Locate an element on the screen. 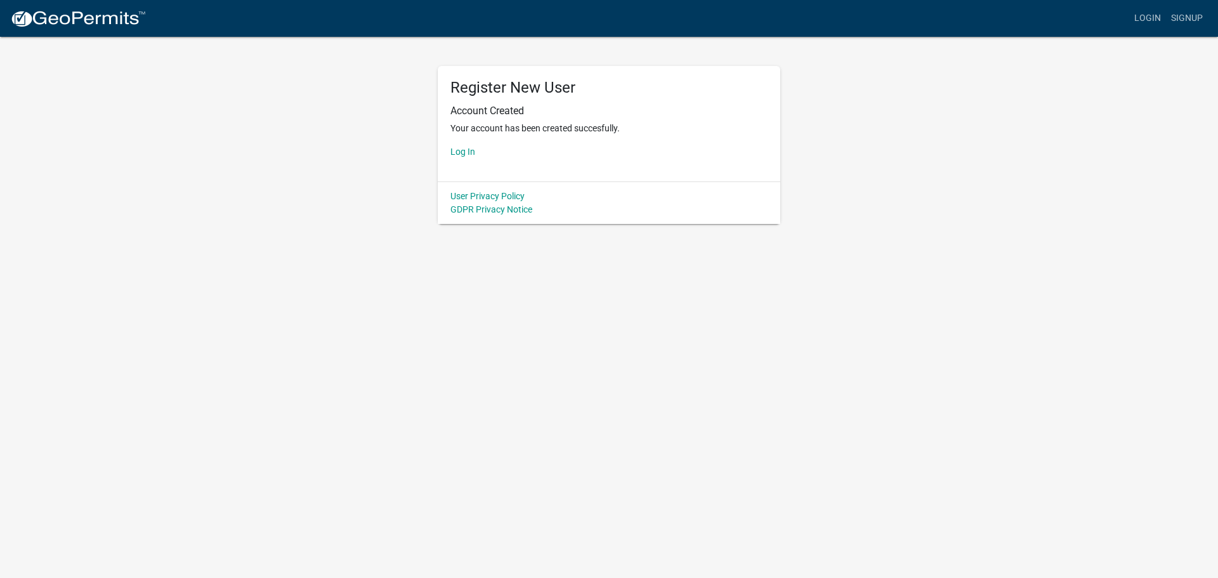  p: Your account has been created succesfully. is located at coordinates (609, 128).